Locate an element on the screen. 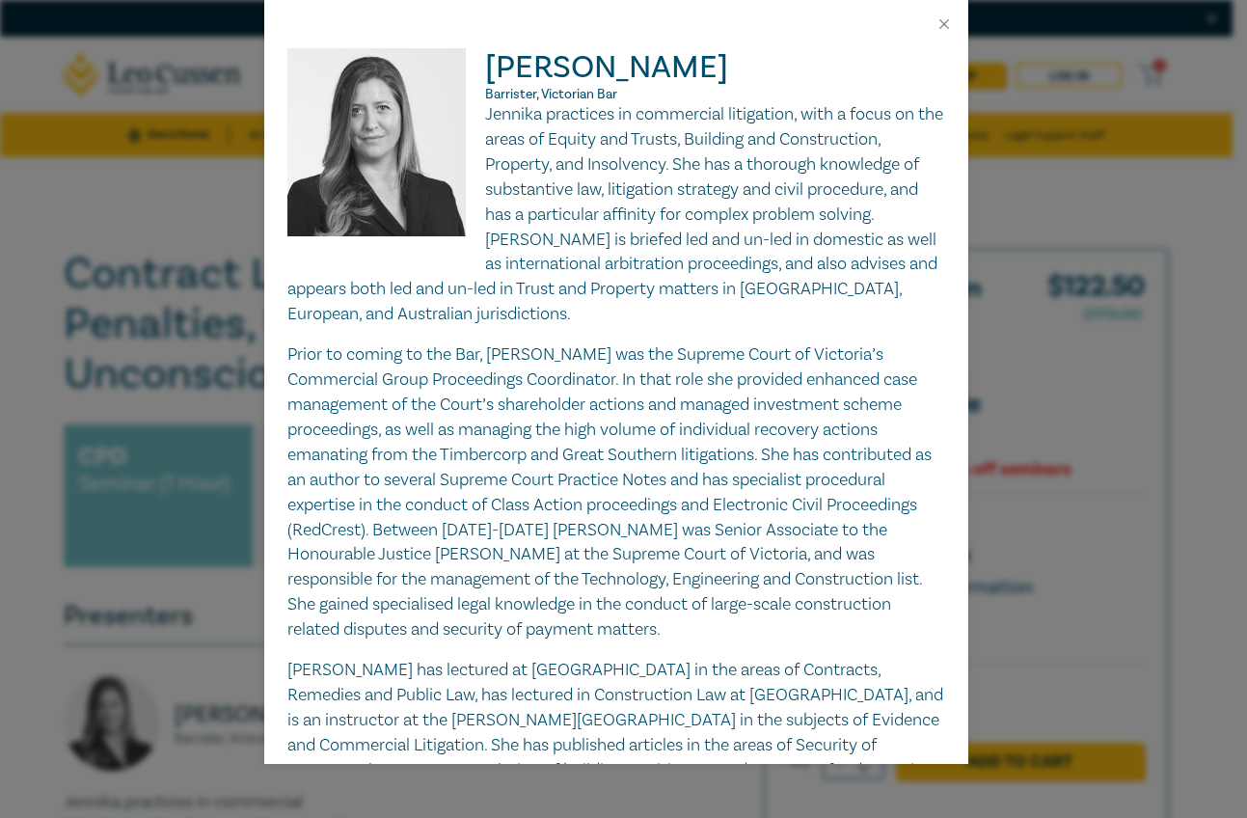 Image resolution: width=1247 pixels, height=818 pixels. button: Close is located at coordinates (944, 24).